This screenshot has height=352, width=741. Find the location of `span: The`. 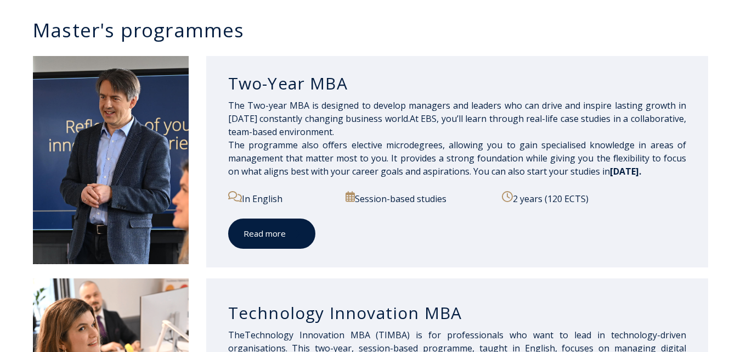

span: The is located at coordinates (237, 335).